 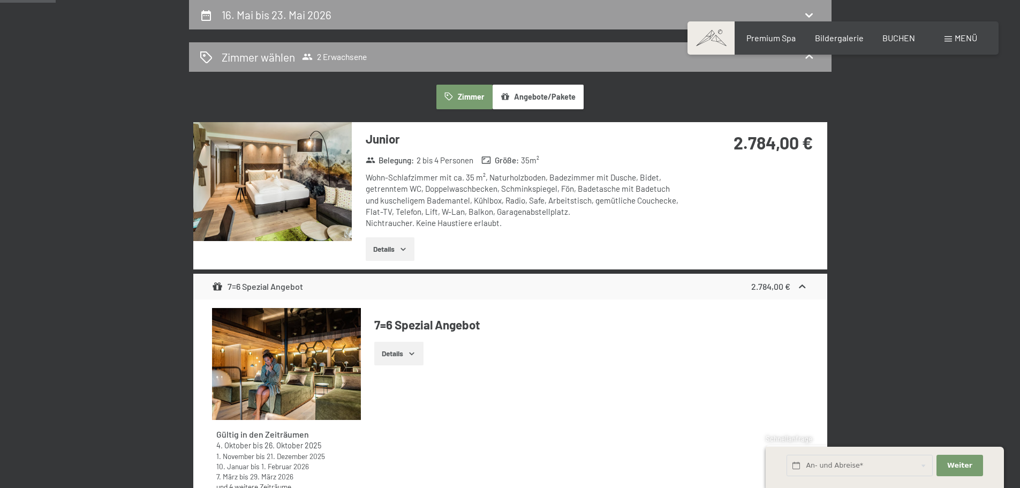 What do you see at coordinates (464, 97) in the screenshot?
I see `button: Zimmer` at bounding box center [464, 97].